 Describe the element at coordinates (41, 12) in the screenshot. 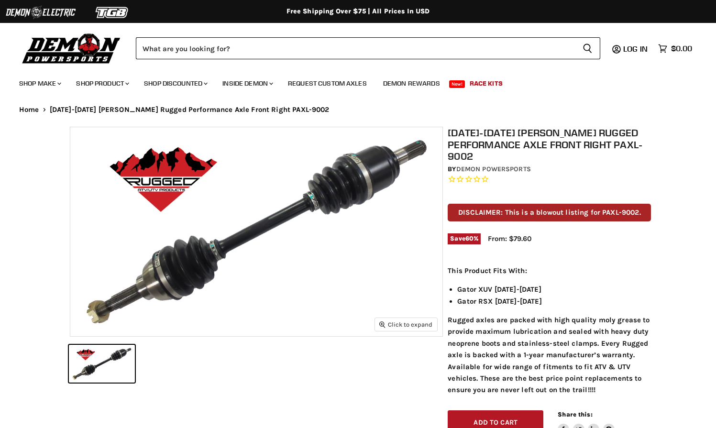

I see `img: Demon Electric Logo 2` at that location.